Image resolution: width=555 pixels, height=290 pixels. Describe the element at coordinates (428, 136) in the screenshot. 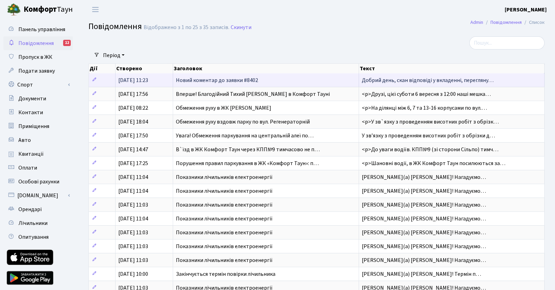

I see `span: У звʼязку з проведенням висотних робіт з обрізки д…` at that location.